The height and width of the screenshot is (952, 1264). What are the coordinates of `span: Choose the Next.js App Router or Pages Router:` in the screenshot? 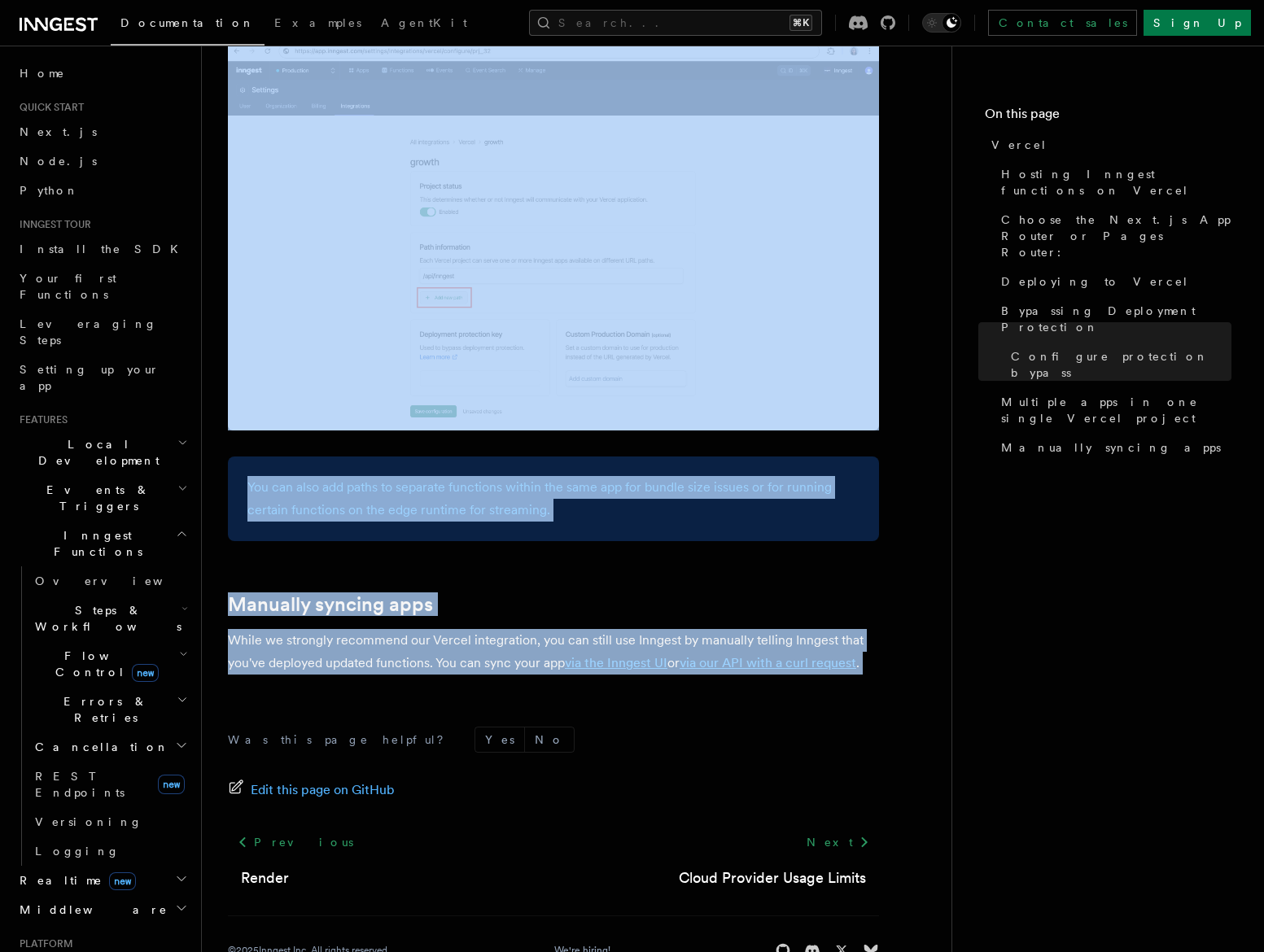 It's located at (1116, 236).